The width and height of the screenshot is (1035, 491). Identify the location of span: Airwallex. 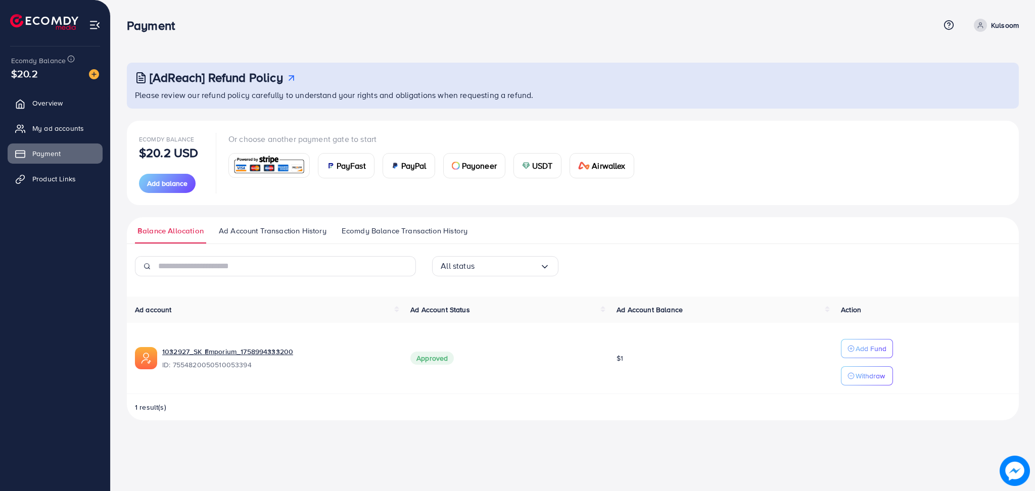
(608, 166).